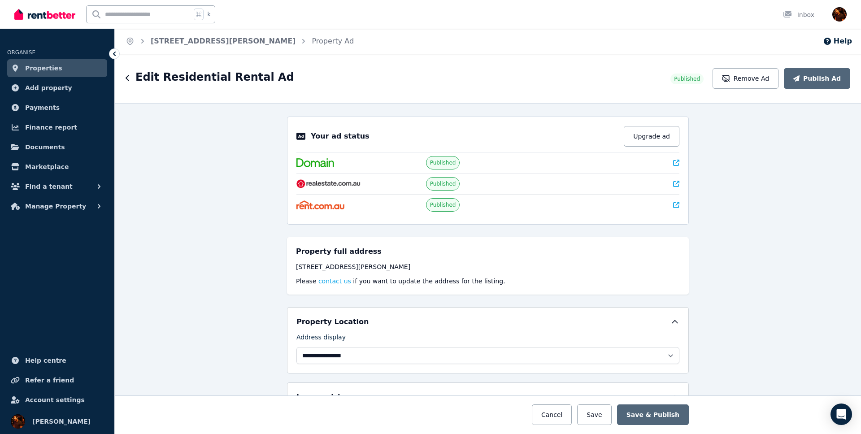 The image size is (861, 434). What do you see at coordinates (653, 415) in the screenshot?
I see `button: Save & Publish` at bounding box center [653, 415].